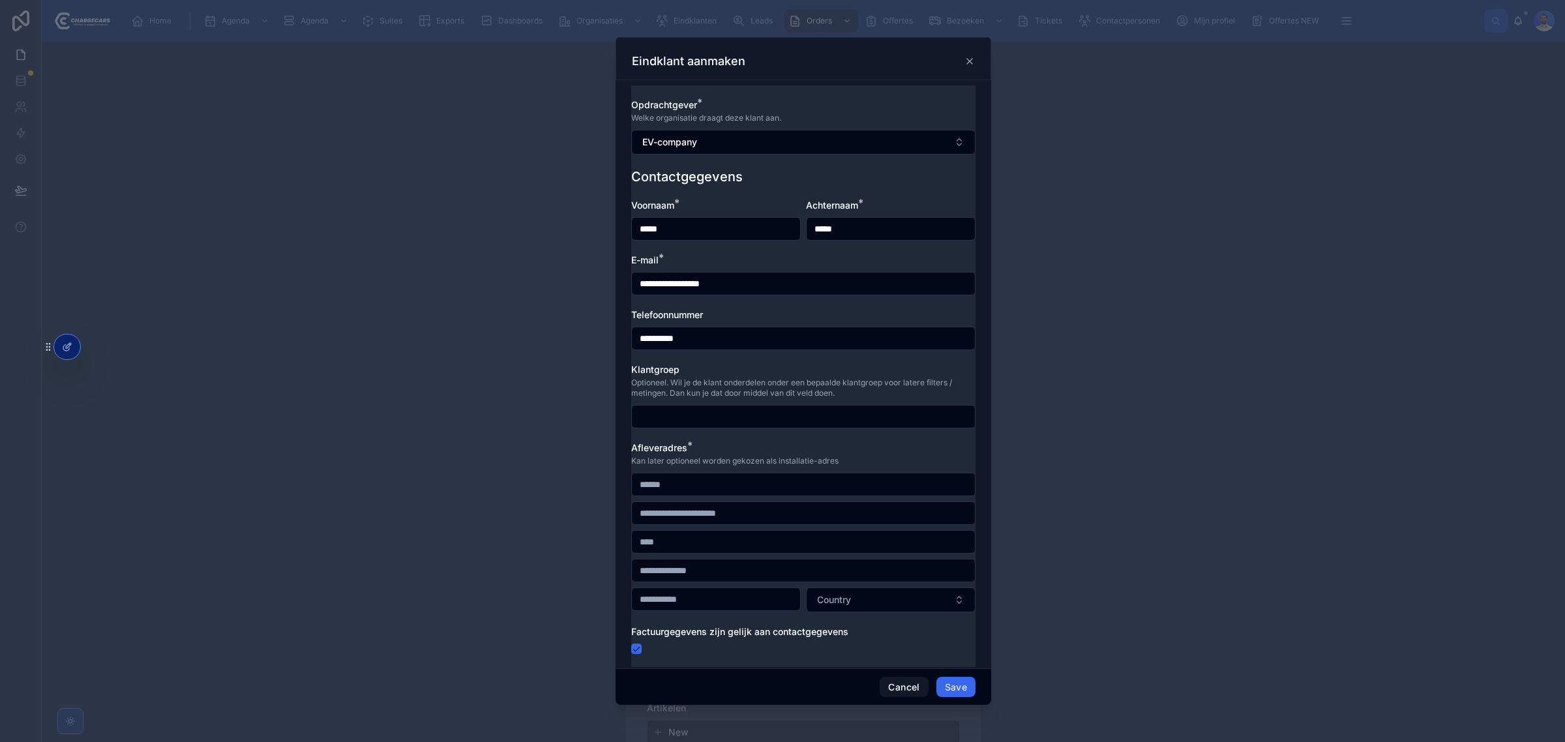 Image resolution: width=1565 pixels, height=742 pixels. What do you see at coordinates (664, 104) in the screenshot?
I see `span: Opdrachtgever` at bounding box center [664, 104].